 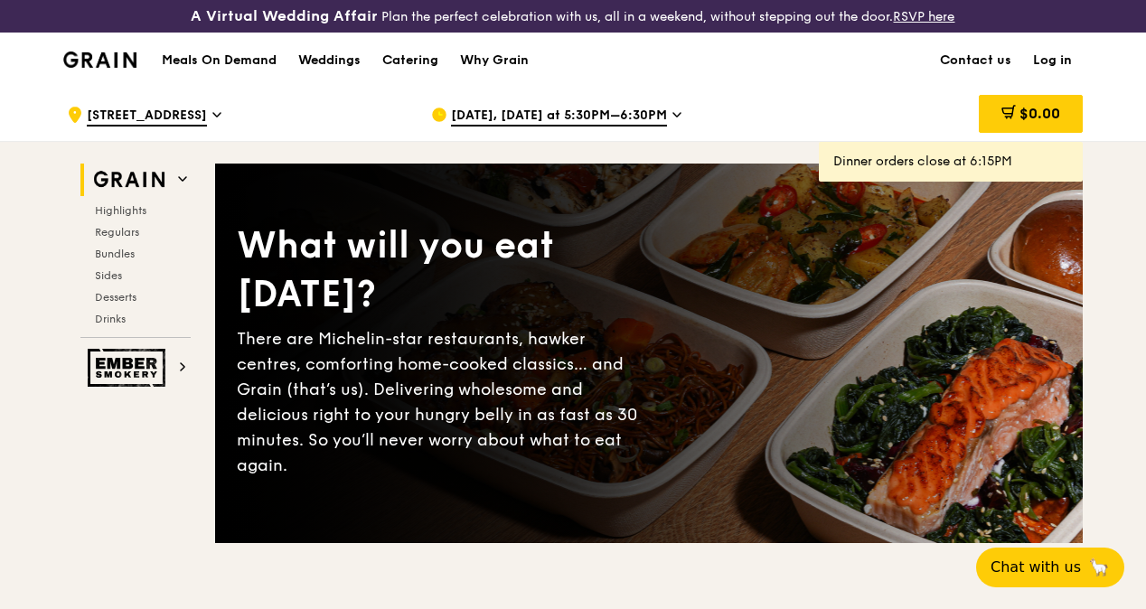 What do you see at coordinates (410, 61) in the screenshot?
I see `a: Catering` at bounding box center [410, 61].